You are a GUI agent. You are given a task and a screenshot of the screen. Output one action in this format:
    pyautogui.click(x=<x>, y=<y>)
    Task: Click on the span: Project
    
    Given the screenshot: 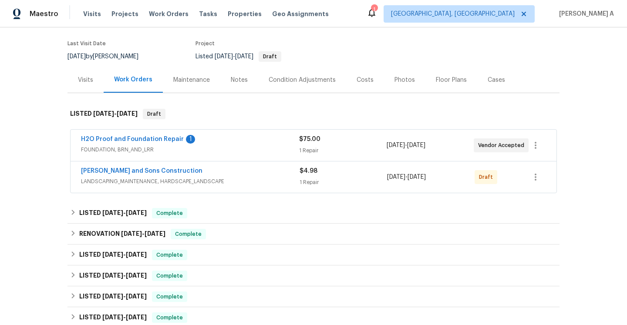 What is the action you would take?
    pyautogui.click(x=205, y=44)
    